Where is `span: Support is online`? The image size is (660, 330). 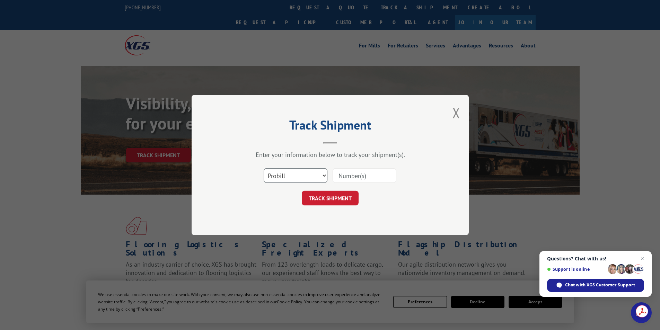 span: Support is online is located at coordinates (576, 269).